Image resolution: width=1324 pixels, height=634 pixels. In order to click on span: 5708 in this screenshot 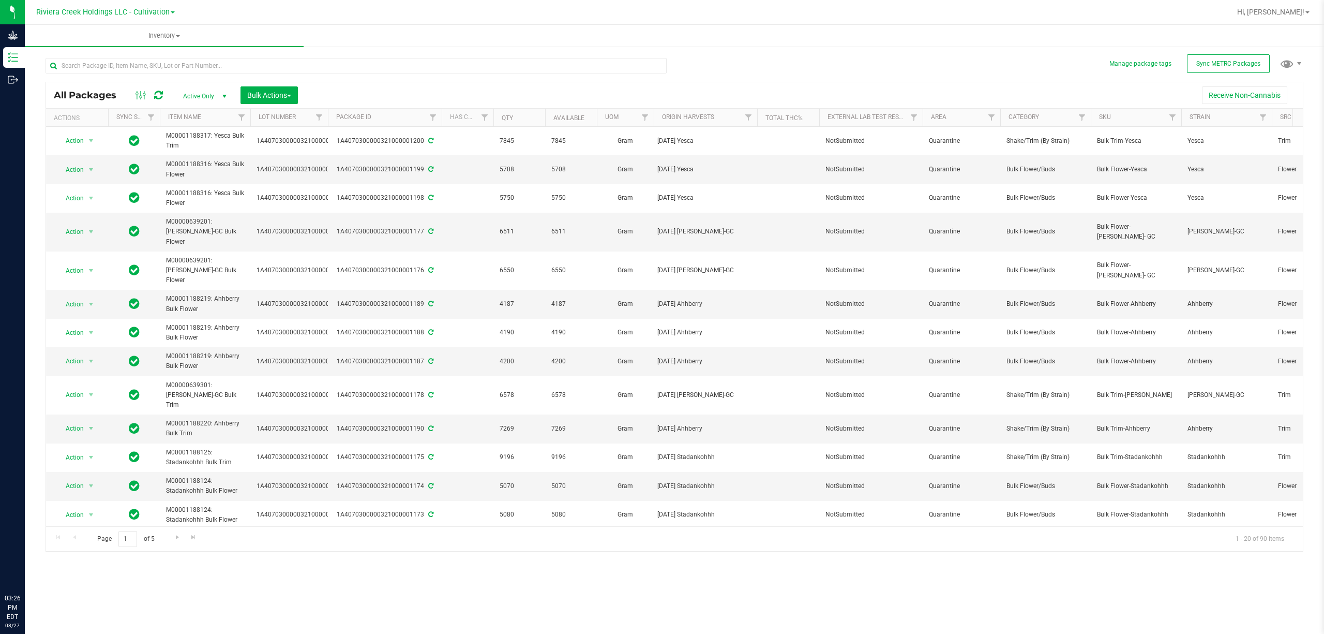, I will do `click(519, 169)`.